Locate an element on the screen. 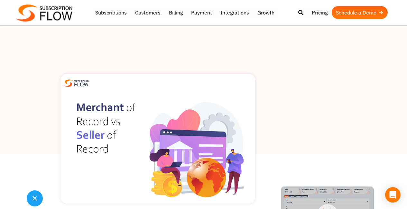 This screenshot has height=209, width=407. a: Billing is located at coordinates (176, 13).